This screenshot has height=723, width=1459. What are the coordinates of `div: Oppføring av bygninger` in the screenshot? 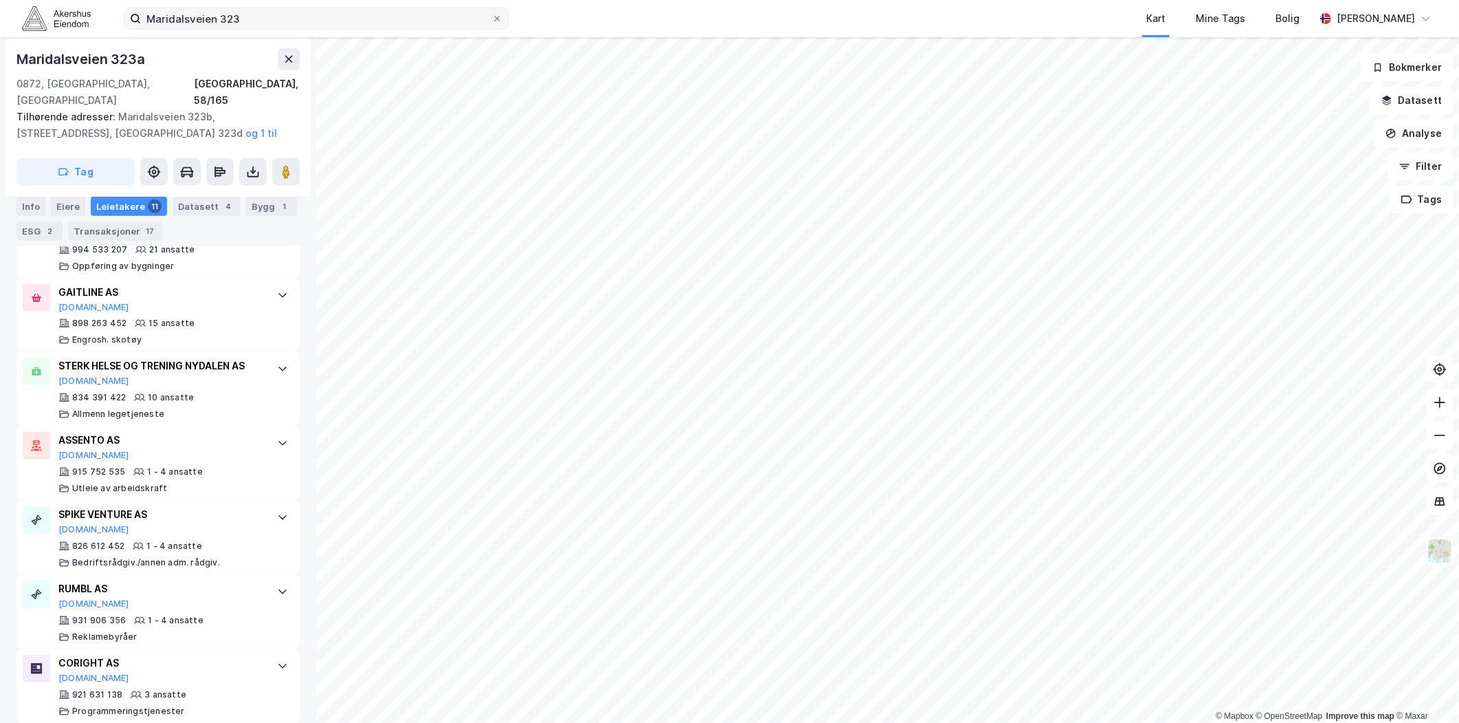 It's located at (123, 266).